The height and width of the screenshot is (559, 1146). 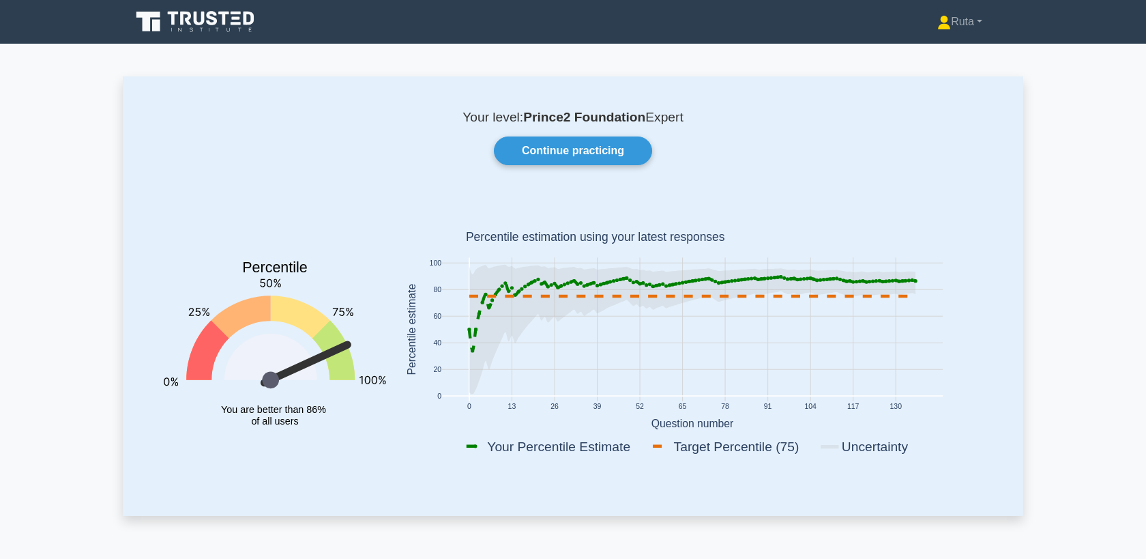 I want to click on tspan: You are better than 86%, so click(x=274, y=409).